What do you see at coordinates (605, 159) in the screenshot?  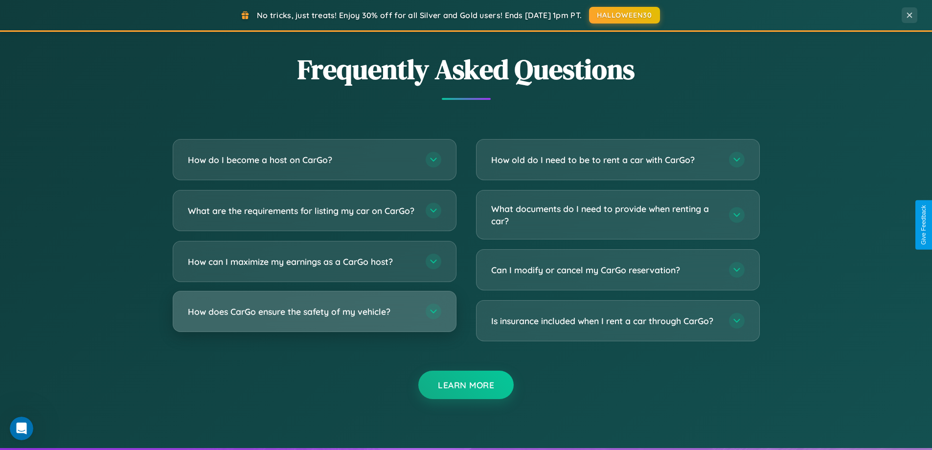 I see `h3: How old do I need to be to rent a car with CarGo?` at bounding box center [605, 159].